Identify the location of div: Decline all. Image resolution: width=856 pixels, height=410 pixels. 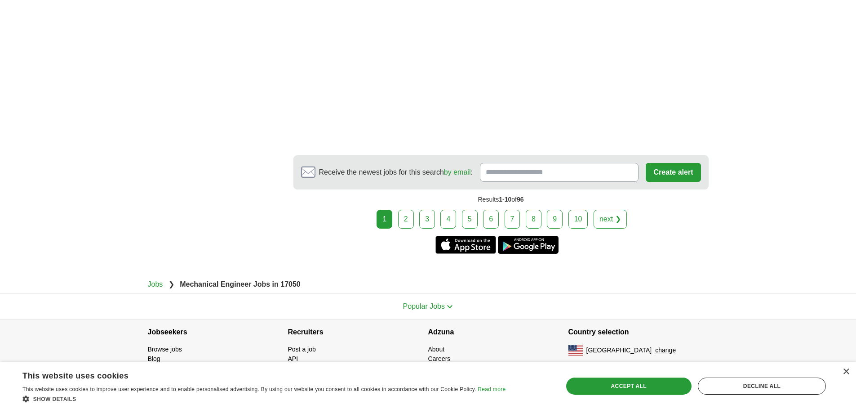
(762, 386).